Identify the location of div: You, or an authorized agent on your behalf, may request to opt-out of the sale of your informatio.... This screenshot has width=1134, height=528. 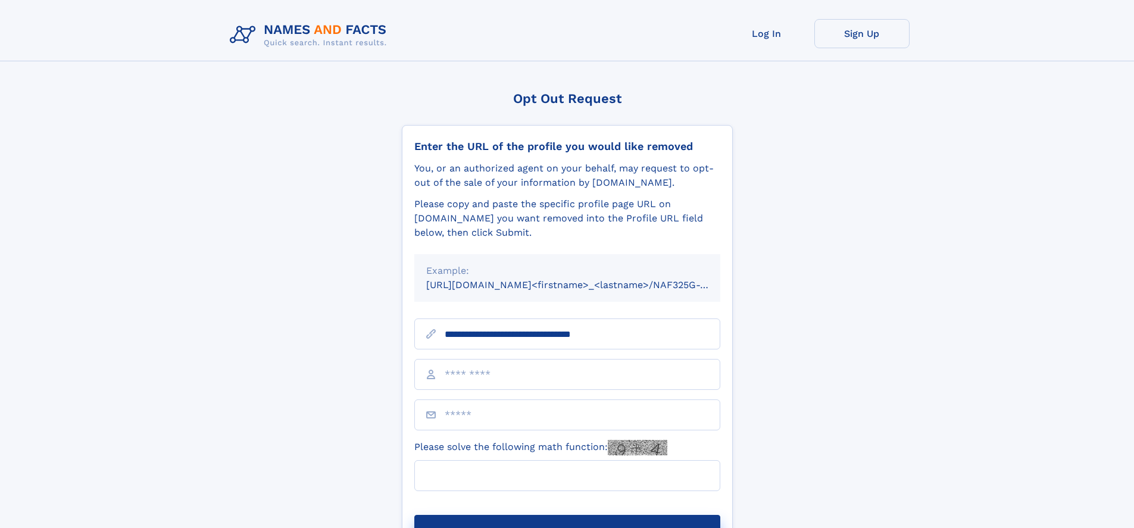
(567, 176).